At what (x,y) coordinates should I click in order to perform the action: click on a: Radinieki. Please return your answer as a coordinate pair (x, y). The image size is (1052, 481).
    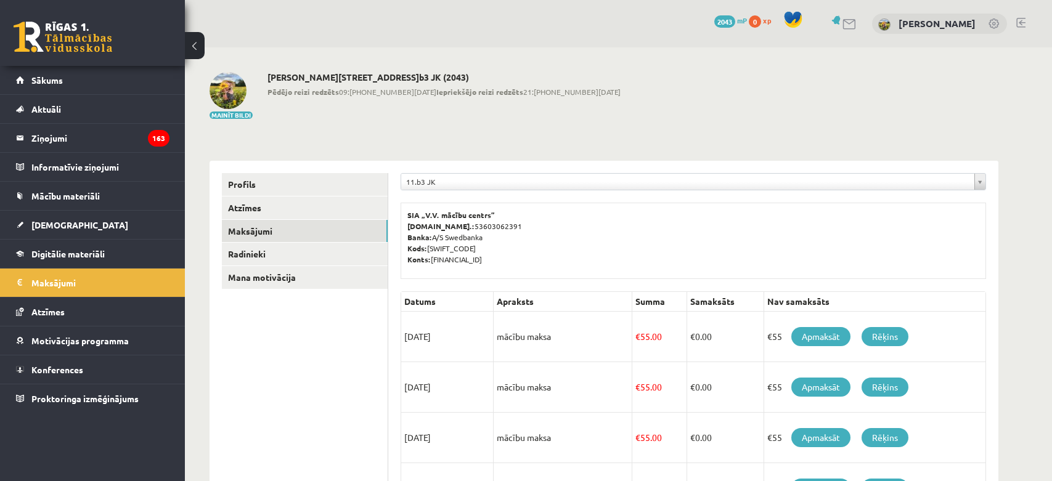
    Looking at the image, I should click on (304, 254).